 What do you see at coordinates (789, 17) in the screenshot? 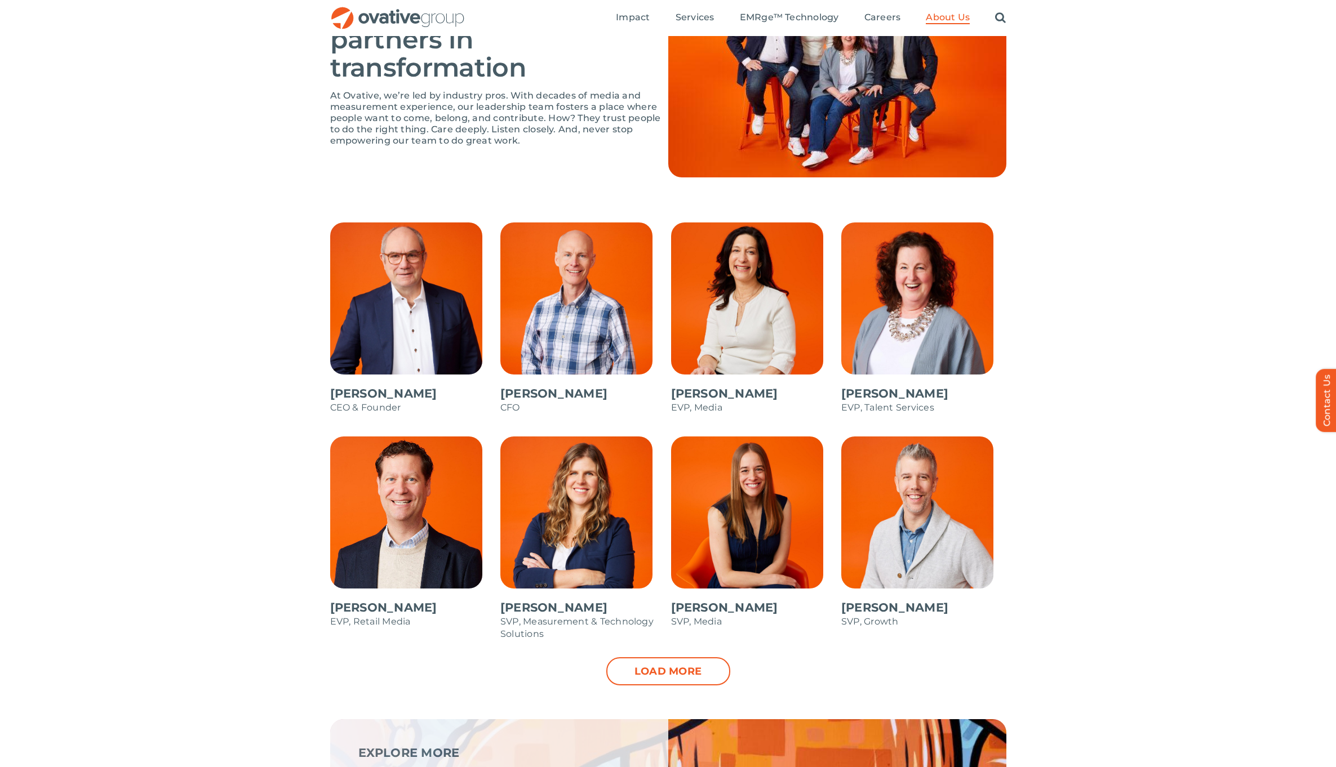
I see `span: EMRge™ Technology` at bounding box center [789, 17].